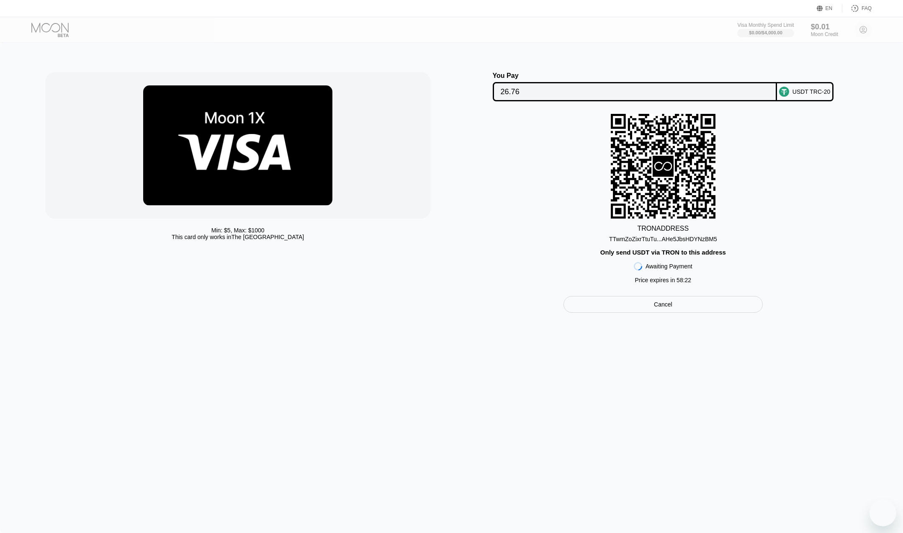  I want to click on div: Visa Monthly Spend Limit, so click(765, 25).